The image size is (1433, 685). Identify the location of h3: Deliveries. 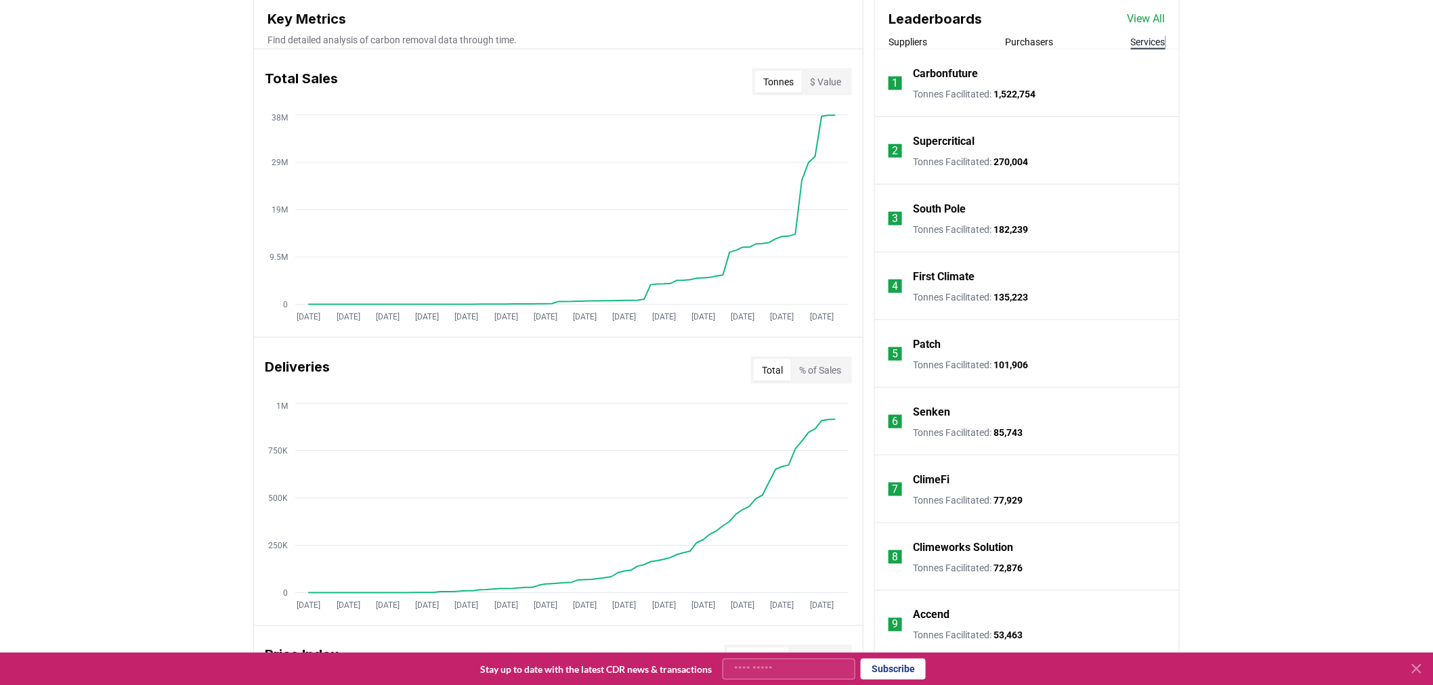
(297, 370).